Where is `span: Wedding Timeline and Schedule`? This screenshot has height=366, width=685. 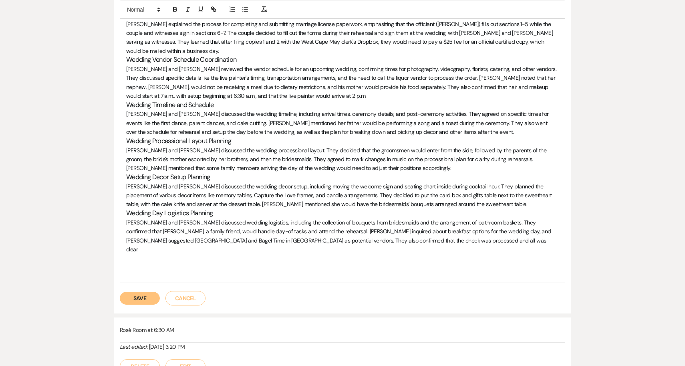 span: Wedding Timeline and Schedule is located at coordinates (170, 105).